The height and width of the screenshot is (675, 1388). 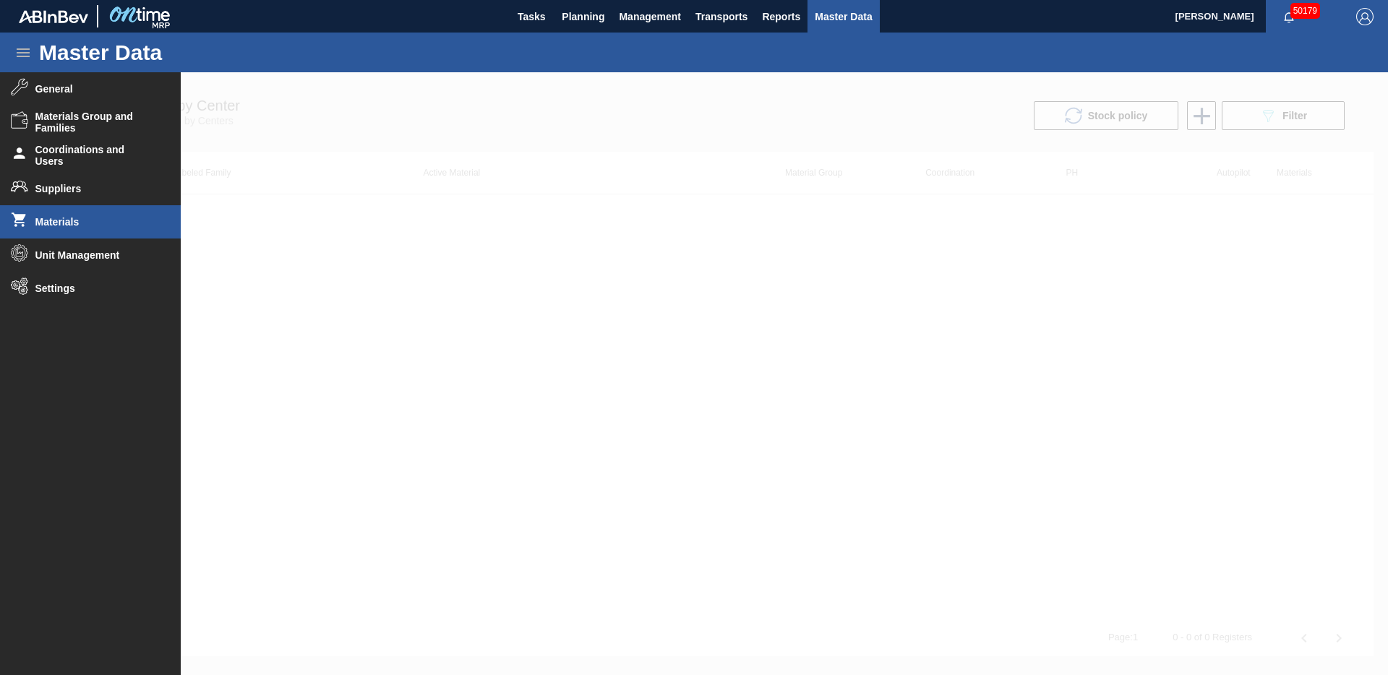 What do you see at coordinates (95, 289) in the screenshot?
I see `span: Settings` at bounding box center [95, 289].